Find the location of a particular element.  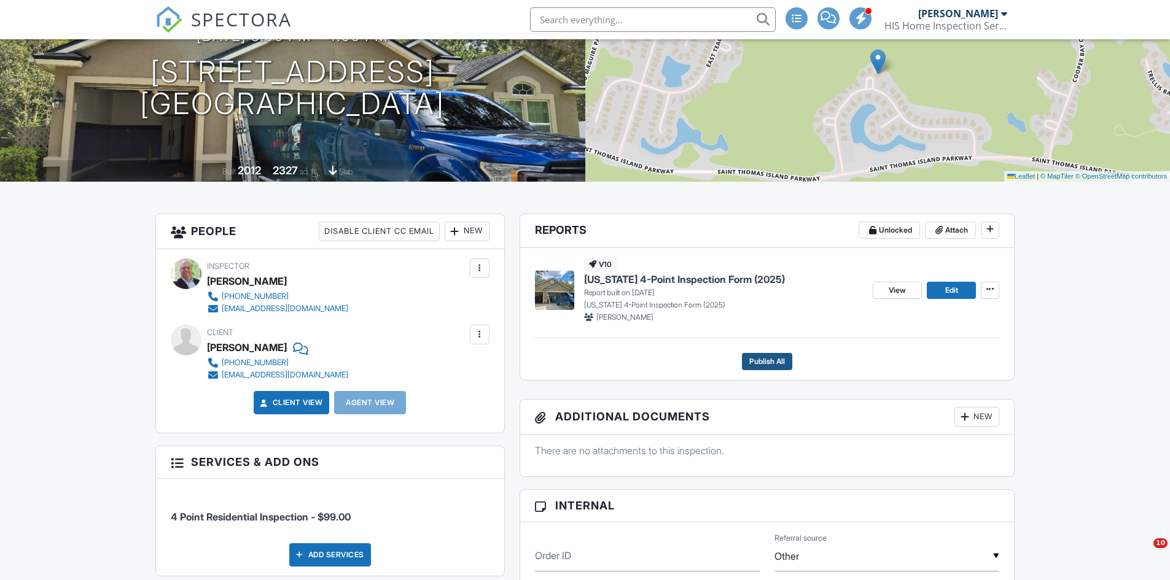

label: Order ID is located at coordinates (553, 556).